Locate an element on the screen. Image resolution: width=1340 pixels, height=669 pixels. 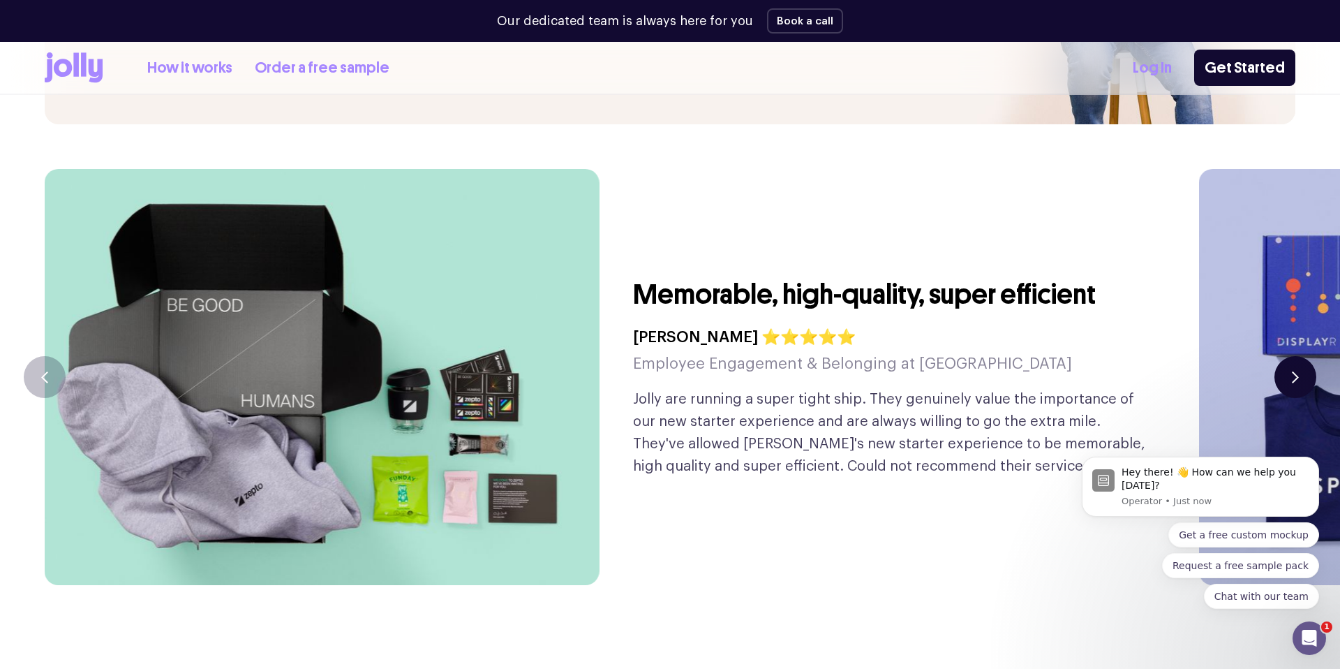
button: Book a call is located at coordinates (805, 21).